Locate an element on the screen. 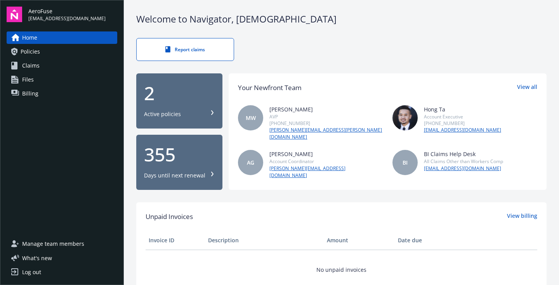 The image size is (559, 285). div: AVP is located at coordinates (326, 116).